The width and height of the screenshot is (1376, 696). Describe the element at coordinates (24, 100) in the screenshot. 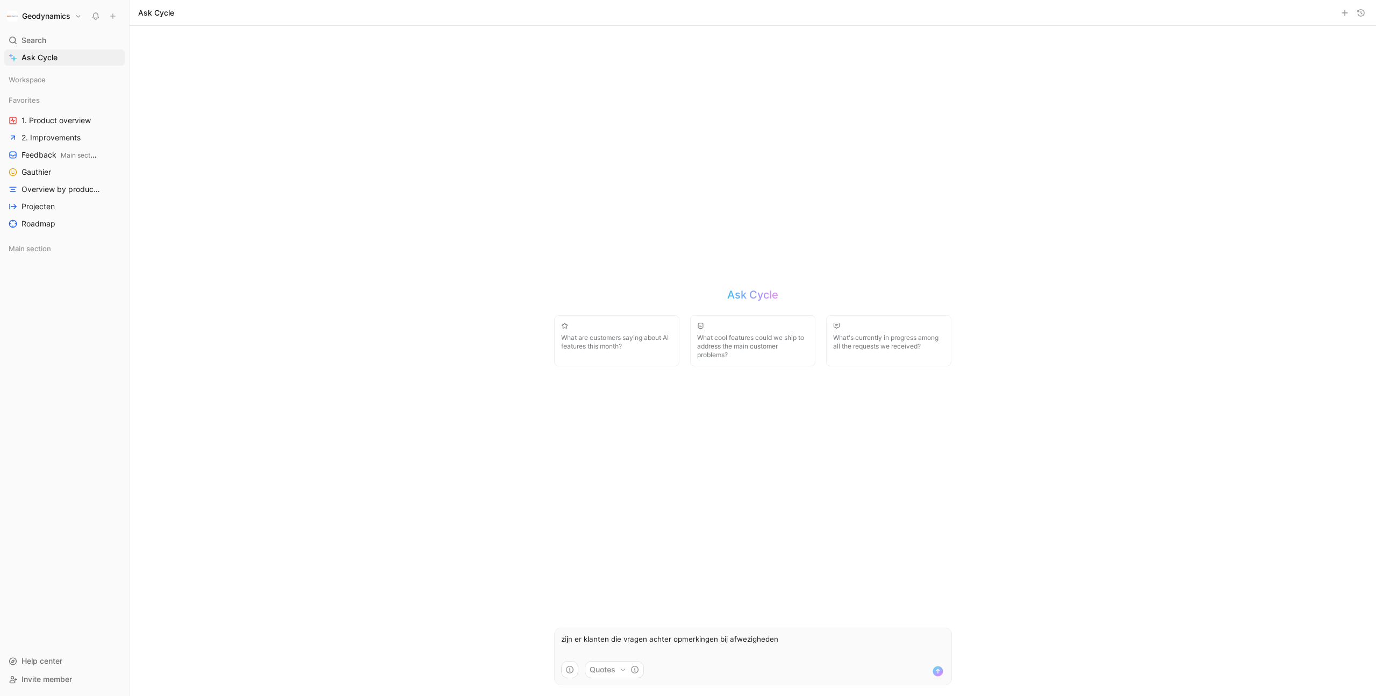

I see `span: Favorites` at that location.